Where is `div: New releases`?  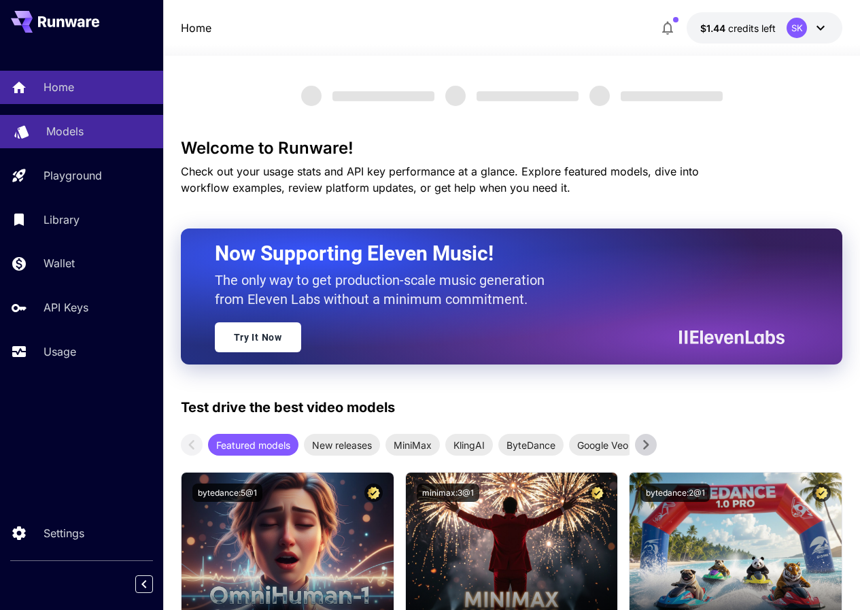 div: New releases is located at coordinates (342, 445).